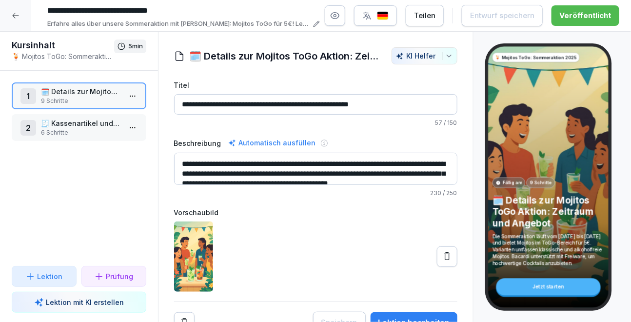 This screenshot has width=631, height=322. What do you see at coordinates (44, 276) in the screenshot?
I see `button: Lektion` at bounding box center [44, 276].